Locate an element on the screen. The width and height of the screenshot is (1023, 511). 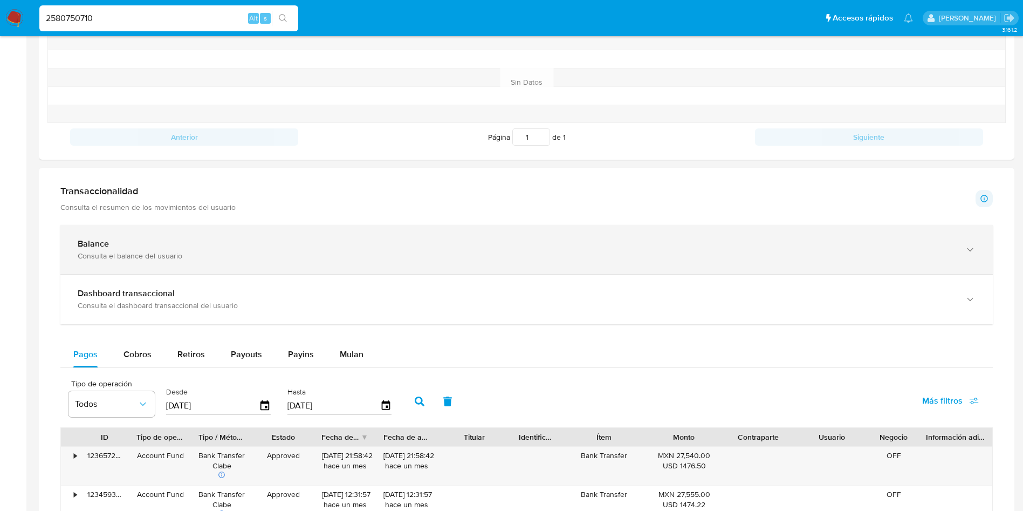
a: Notificaciones is located at coordinates (909, 18).